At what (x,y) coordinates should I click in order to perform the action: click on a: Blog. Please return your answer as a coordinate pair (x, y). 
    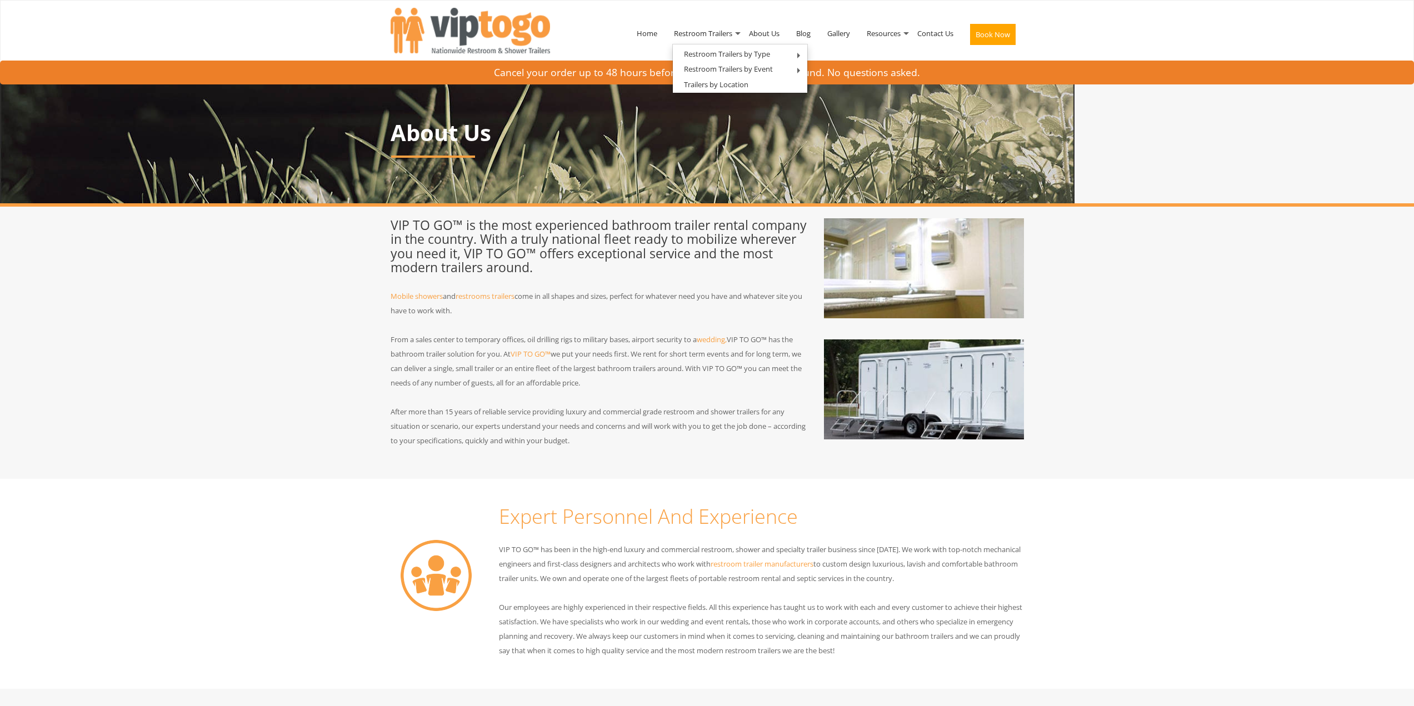
    Looking at the image, I should click on (803, 33).